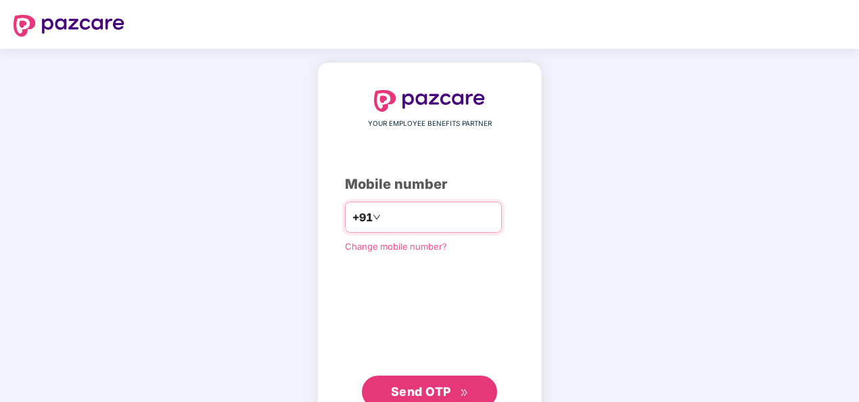 The width and height of the screenshot is (859, 402). What do you see at coordinates (420, 391) in the screenshot?
I see `span: Send OTP` at bounding box center [420, 391].